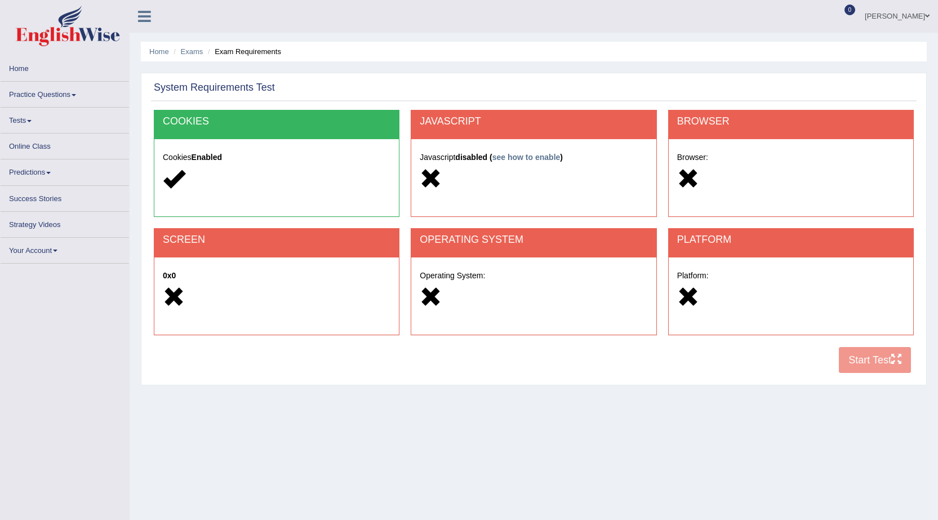 This screenshot has height=520, width=938. Describe the element at coordinates (791, 240) in the screenshot. I see `h2: PLATFORM` at that location.